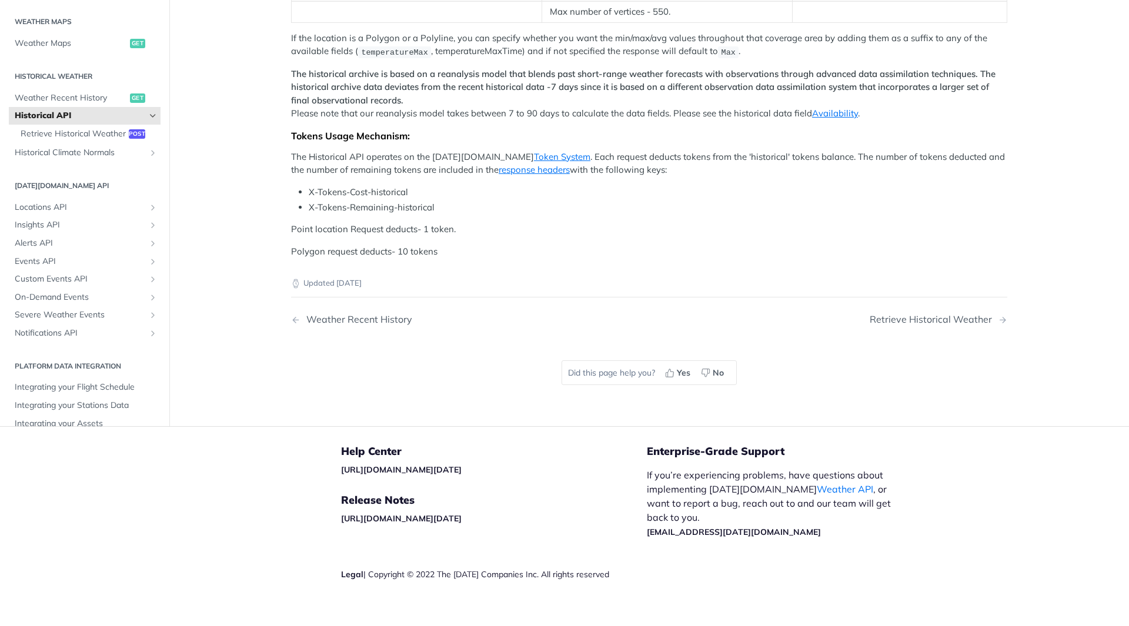 The height and width of the screenshot is (626, 1129). I want to click on li: X-Tokens-Cost-historical, so click(658, 192).